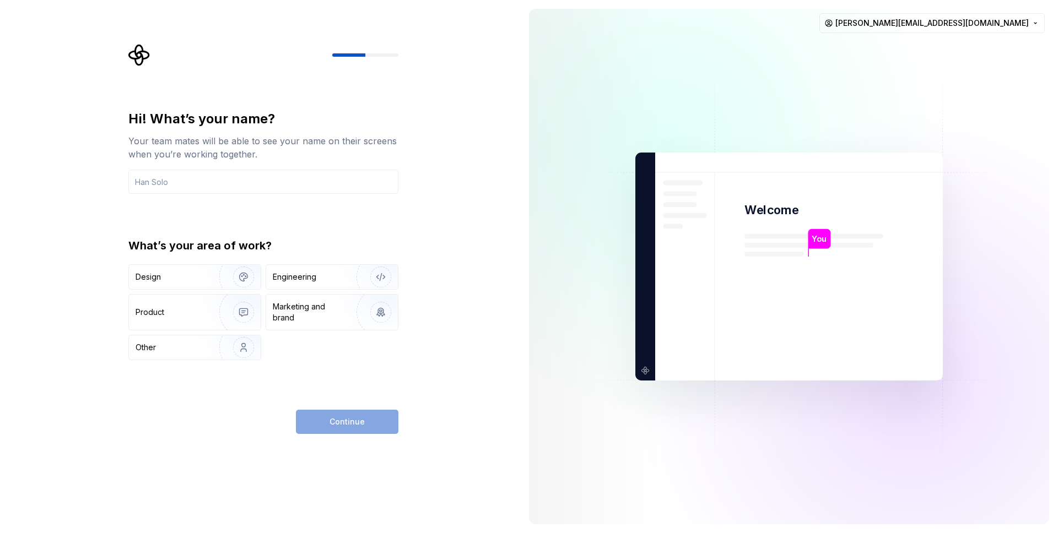  What do you see at coordinates (263, 182) in the screenshot?
I see `input: Han Solo` at bounding box center [263, 182].